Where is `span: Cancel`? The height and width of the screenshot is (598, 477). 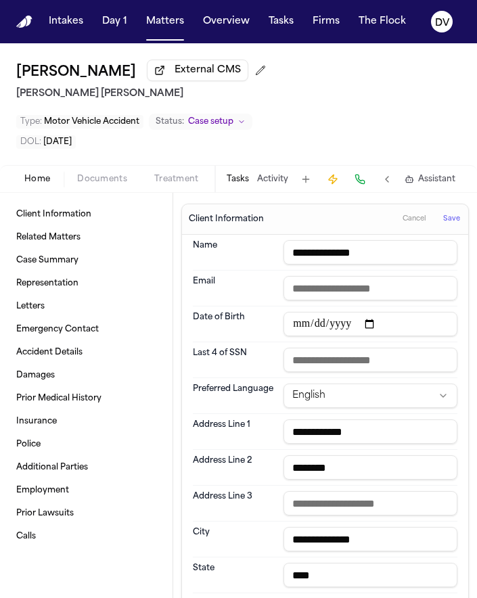 span: Cancel is located at coordinates (414, 219).